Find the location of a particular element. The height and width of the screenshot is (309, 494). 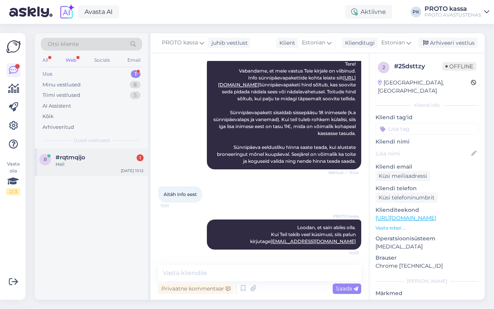

div: Web is located at coordinates (71, 60).